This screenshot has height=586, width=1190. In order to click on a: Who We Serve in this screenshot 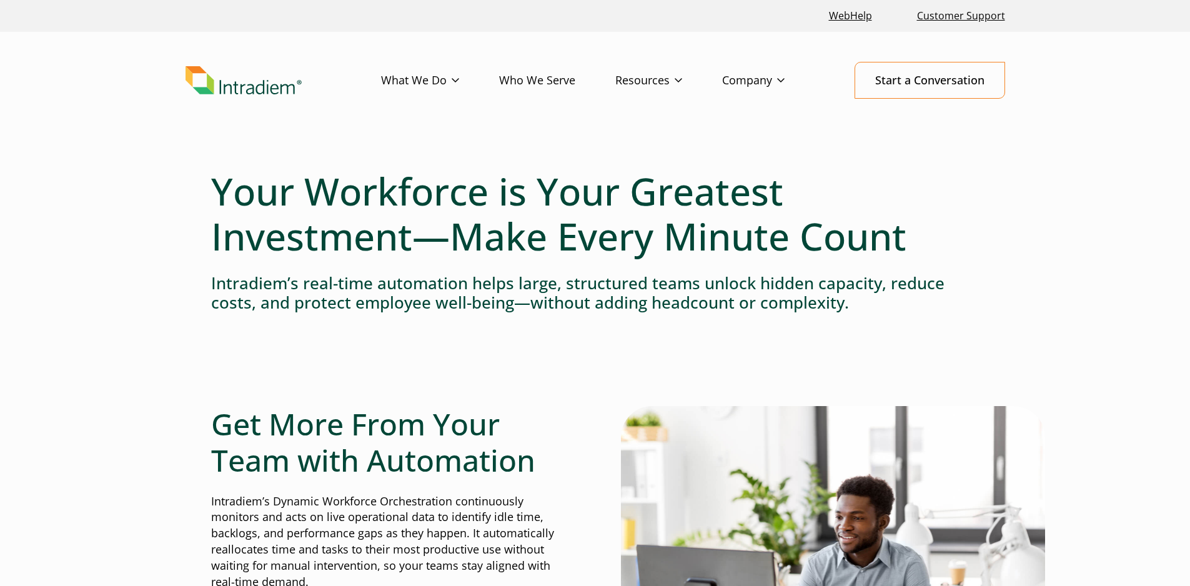, I will do `click(557, 81)`.